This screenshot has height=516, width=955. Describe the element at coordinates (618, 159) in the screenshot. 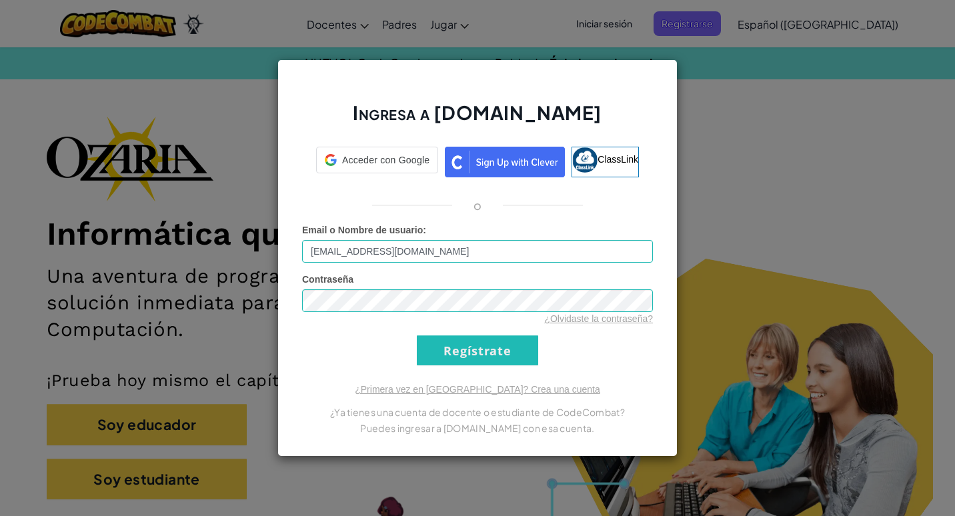

I see `span: ClassLink` at that location.